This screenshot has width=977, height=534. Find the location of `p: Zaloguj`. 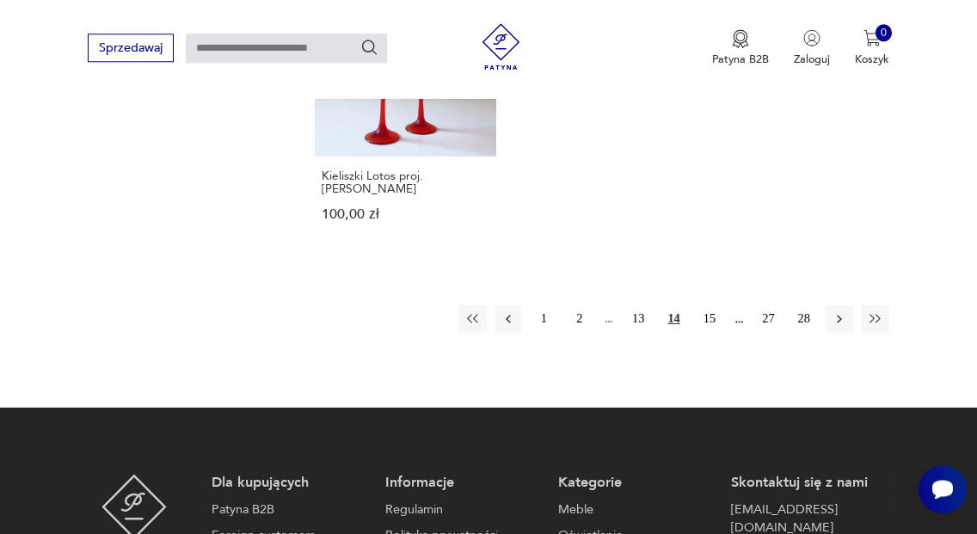

p: Zaloguj is located at coordinates (812, 59).